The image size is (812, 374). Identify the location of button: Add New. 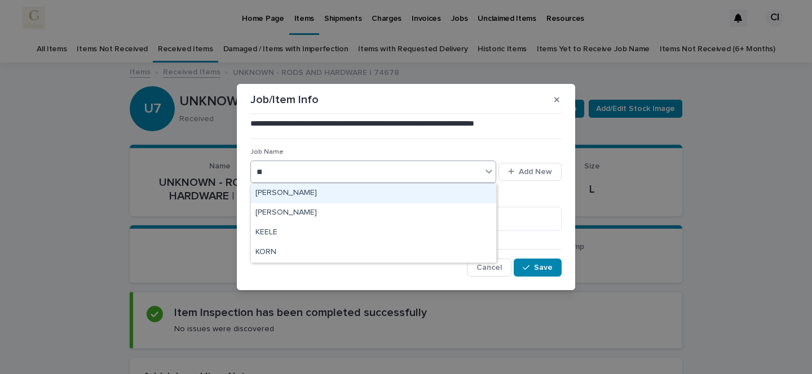
(530, 172).